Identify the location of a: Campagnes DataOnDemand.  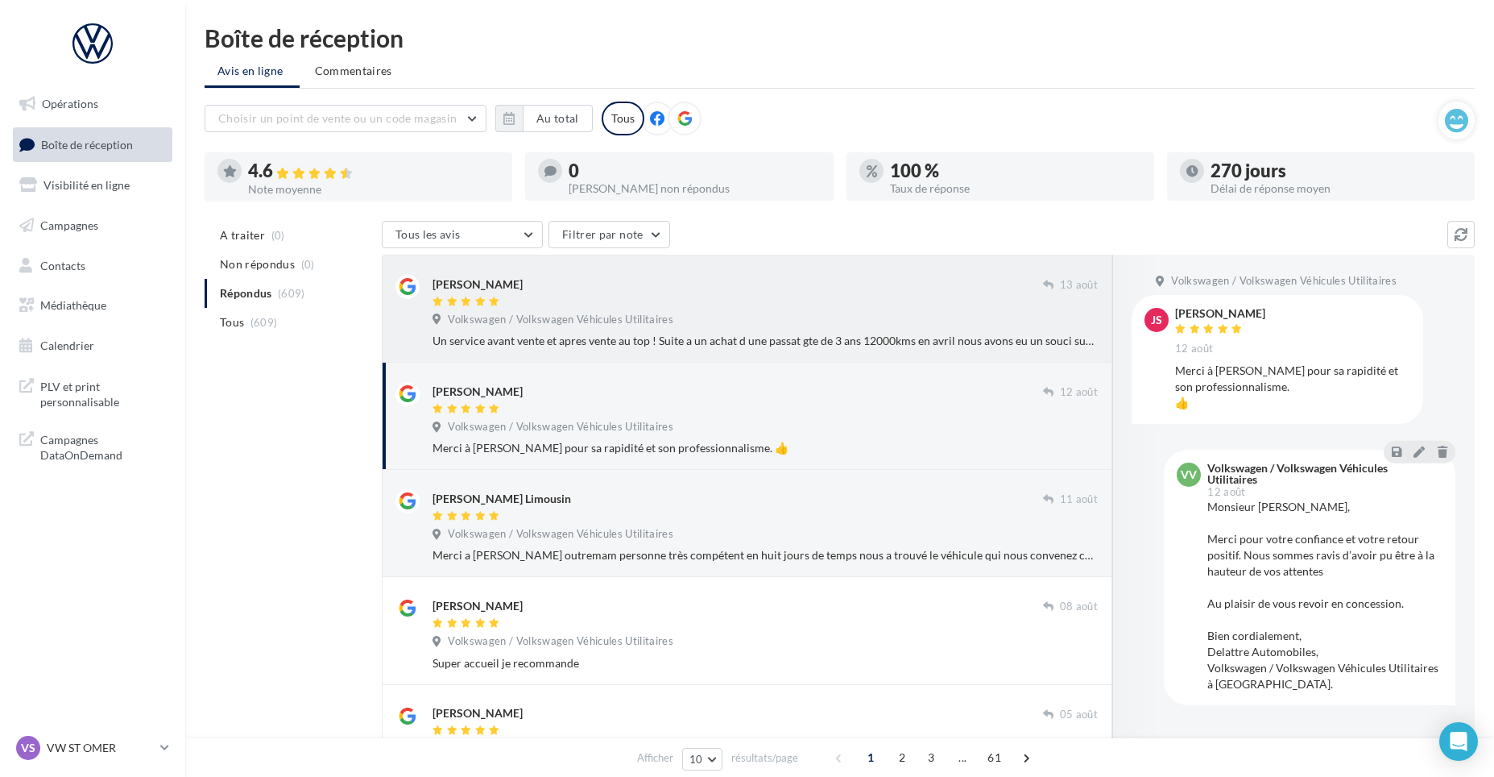
(93, 445).